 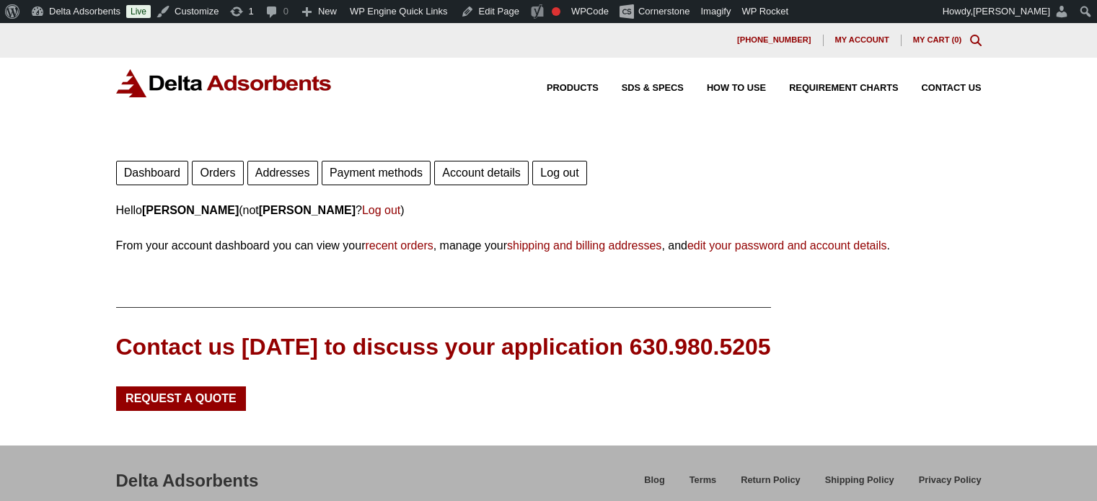 I want to click on span: Return Policy, so click(x=770, y=480).